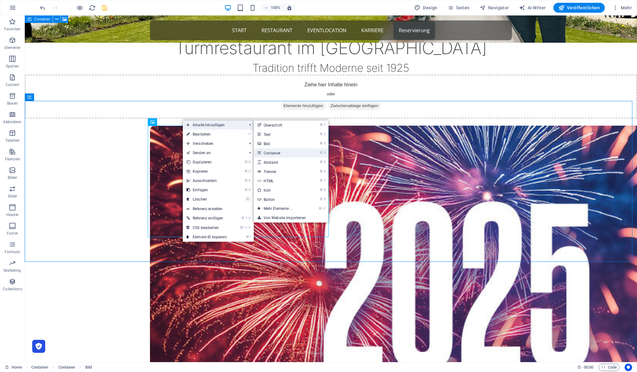  I want to click on button: Design, so click(426, 8).